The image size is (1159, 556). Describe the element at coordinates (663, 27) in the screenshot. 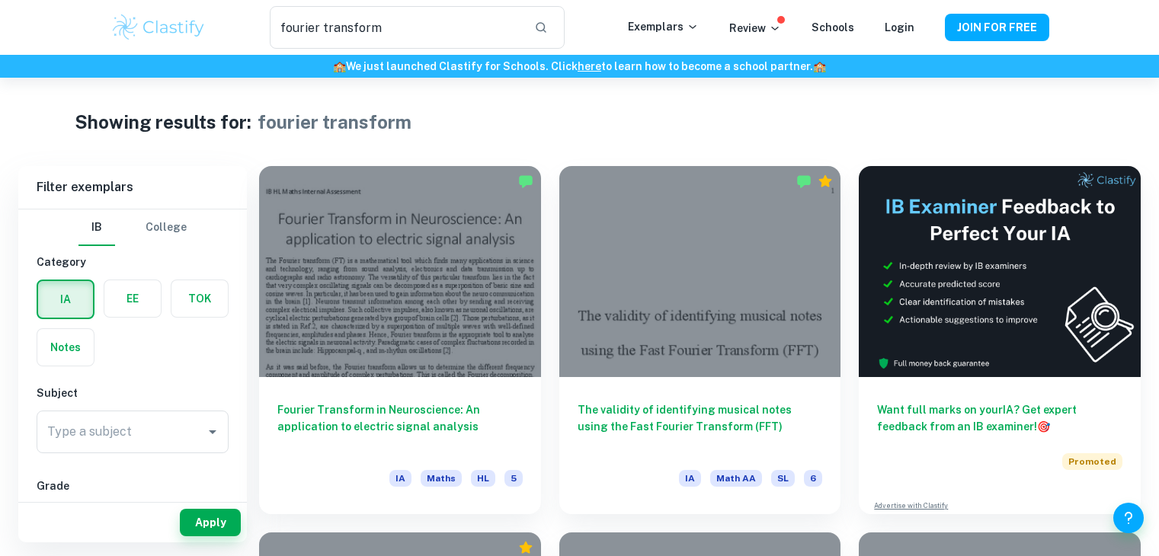

I see `p: Exemplars` at that location.